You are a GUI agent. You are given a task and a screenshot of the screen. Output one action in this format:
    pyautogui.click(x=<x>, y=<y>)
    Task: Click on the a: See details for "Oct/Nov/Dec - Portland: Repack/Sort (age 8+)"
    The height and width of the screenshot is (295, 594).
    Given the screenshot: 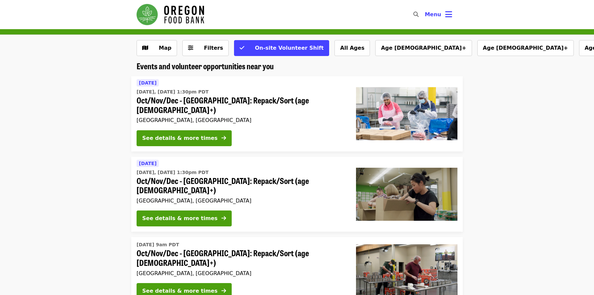 What is the action you would take?
    pyautogui.click(x=297, y=194)
    